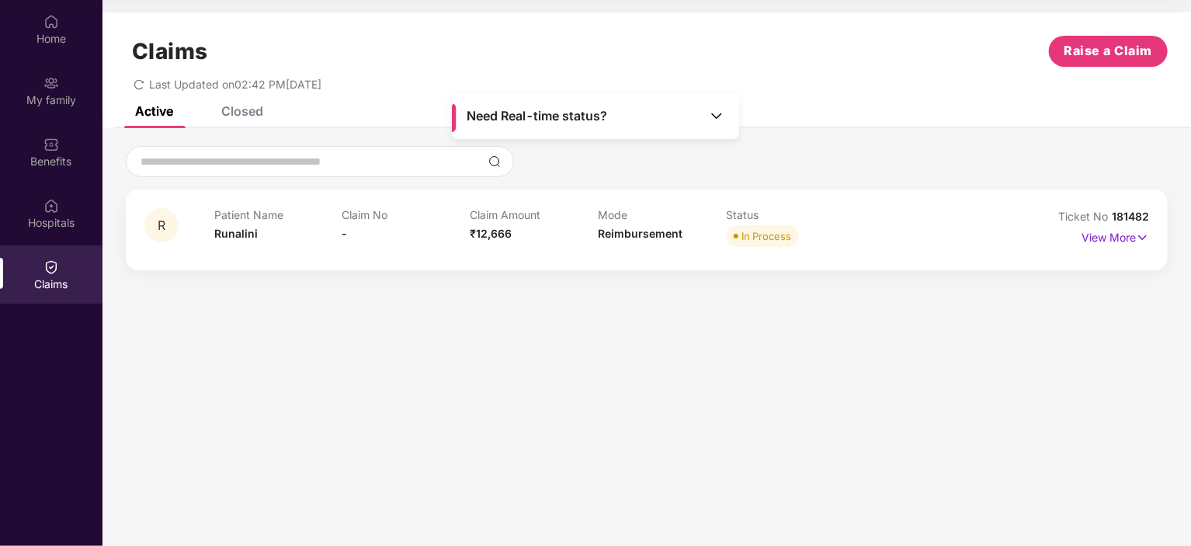 The width and height of the screenshot is (1191, 546). Describe the element at coordinates (51, 144) in the screenshot. I see `img: svg+xml;base64,PHN2ZyBpZD0iQmVuZWZpdHMiIHhtbG5zPSJodHRwOi8vd3d3LnczLm9yZy8yMDAwL3N2ZyIgd2lkdGg9Ij...` at that location.